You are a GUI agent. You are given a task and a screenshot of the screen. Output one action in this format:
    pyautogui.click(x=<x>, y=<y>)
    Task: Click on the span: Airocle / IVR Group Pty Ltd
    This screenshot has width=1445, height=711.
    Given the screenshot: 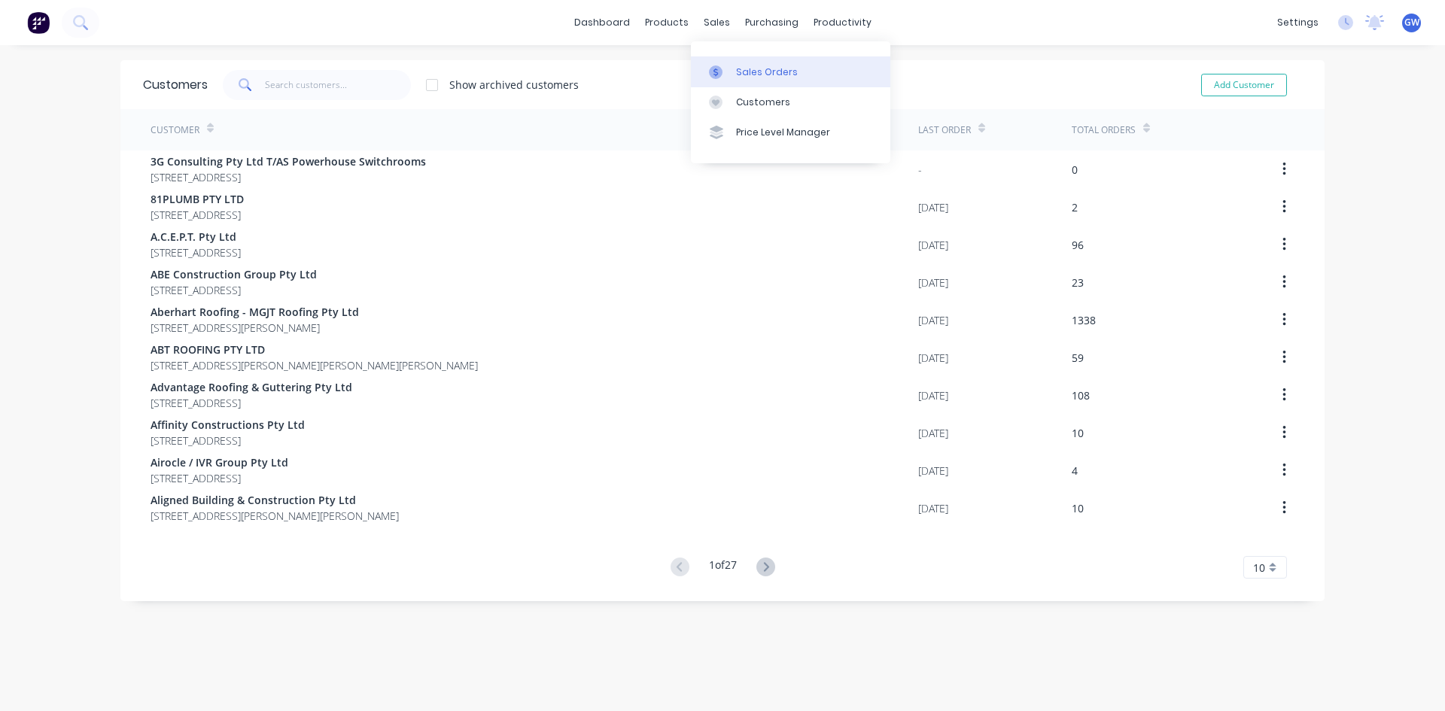 What is the action you would take?
    pyautogui.click(x=219, y=462)
    